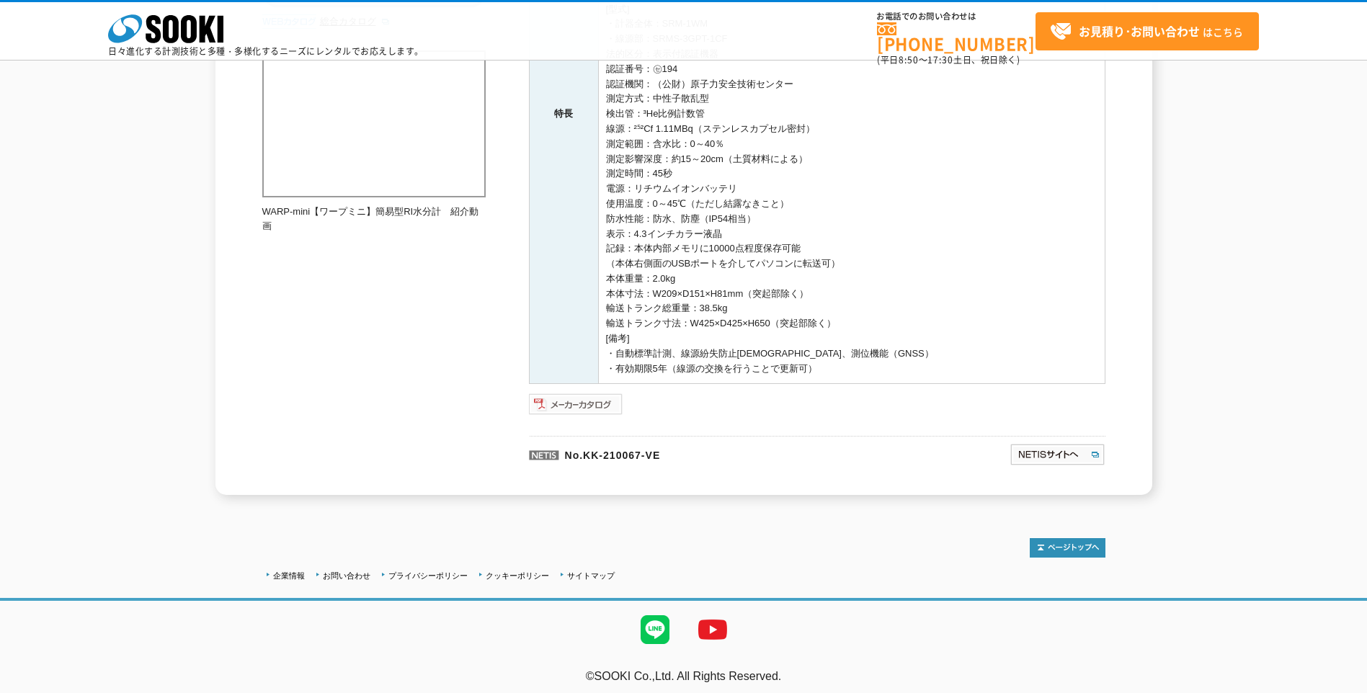 The image size is (1367, 693). What do you see at coordinates (956, 17) in the screenshot?
I see `span: お電話でのお問い合わせは` at bounding box center [956, 17].